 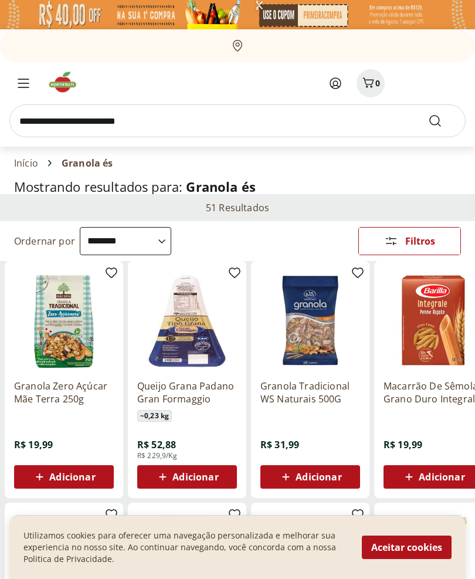 I want to click on input: search, so click(x=238, y=121).